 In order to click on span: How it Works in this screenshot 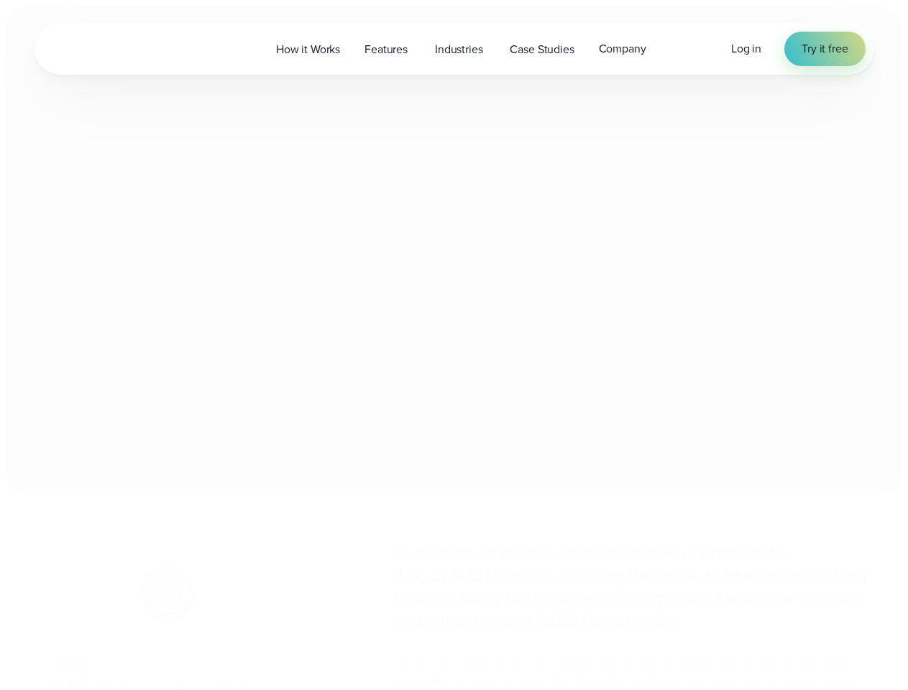, I will do `click(308, 50)`.